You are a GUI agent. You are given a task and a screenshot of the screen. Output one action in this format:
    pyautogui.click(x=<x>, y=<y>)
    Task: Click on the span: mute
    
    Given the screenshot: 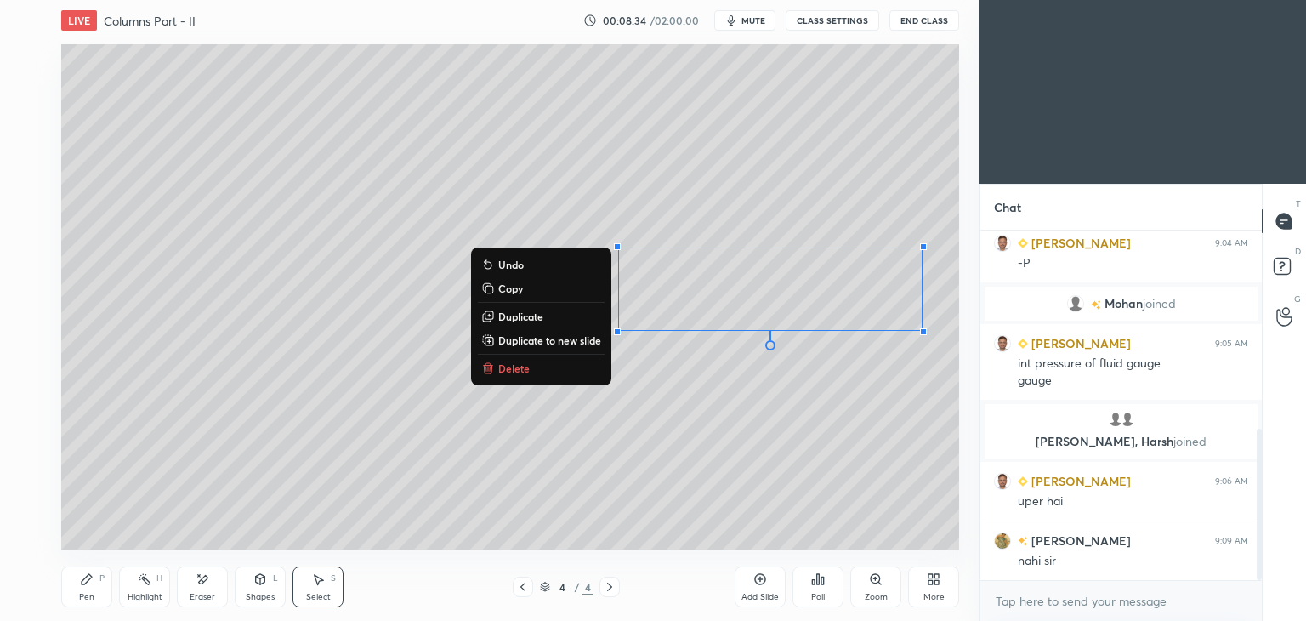 What is the action you would take?
    pyautogui.click(x=754, y=20)
    